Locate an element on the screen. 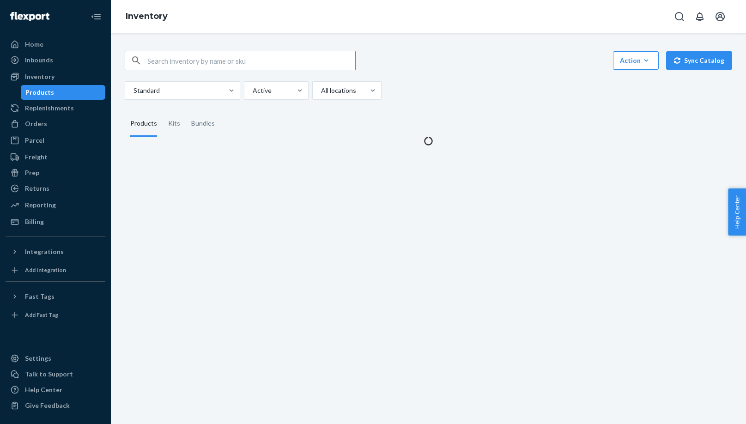  div: Add Fast Tag is located at coordinates (42, 314).